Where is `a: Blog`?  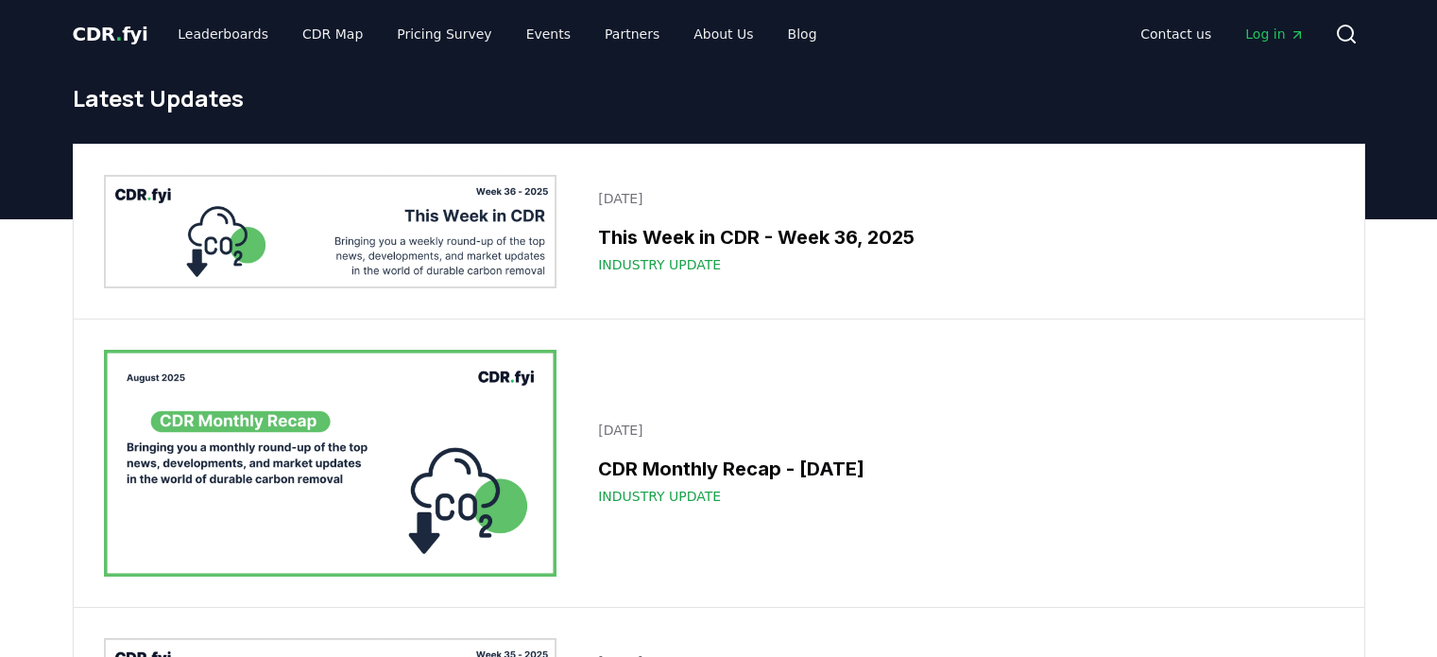
a: Blog is located at coordinates (802, 34).